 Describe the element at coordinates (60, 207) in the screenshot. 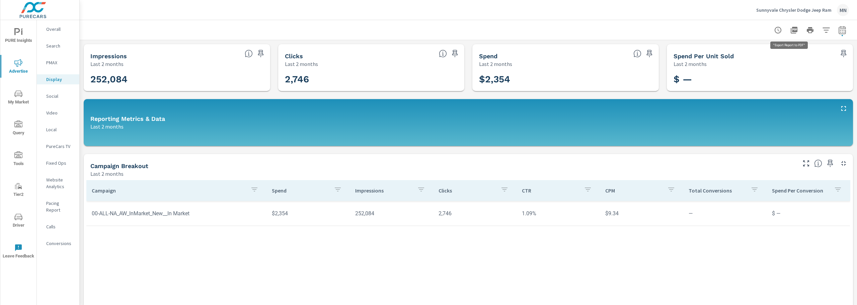

I see `p: Pacing Report` at that location.